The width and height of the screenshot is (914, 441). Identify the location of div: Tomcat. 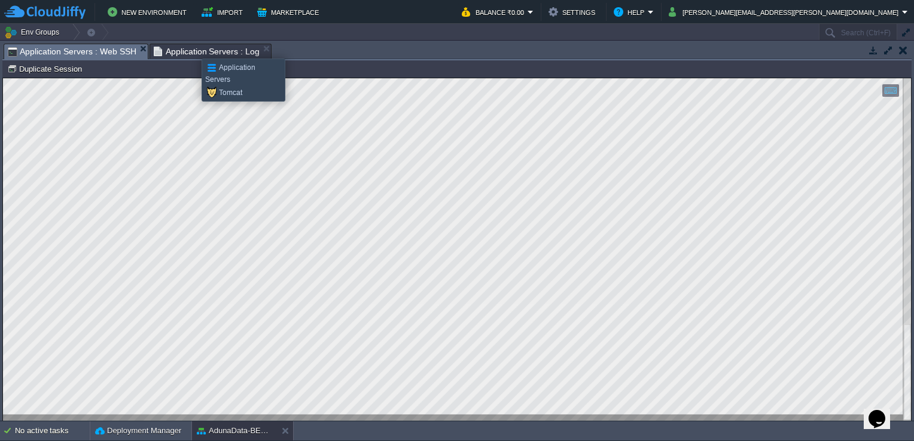
(243, 93).